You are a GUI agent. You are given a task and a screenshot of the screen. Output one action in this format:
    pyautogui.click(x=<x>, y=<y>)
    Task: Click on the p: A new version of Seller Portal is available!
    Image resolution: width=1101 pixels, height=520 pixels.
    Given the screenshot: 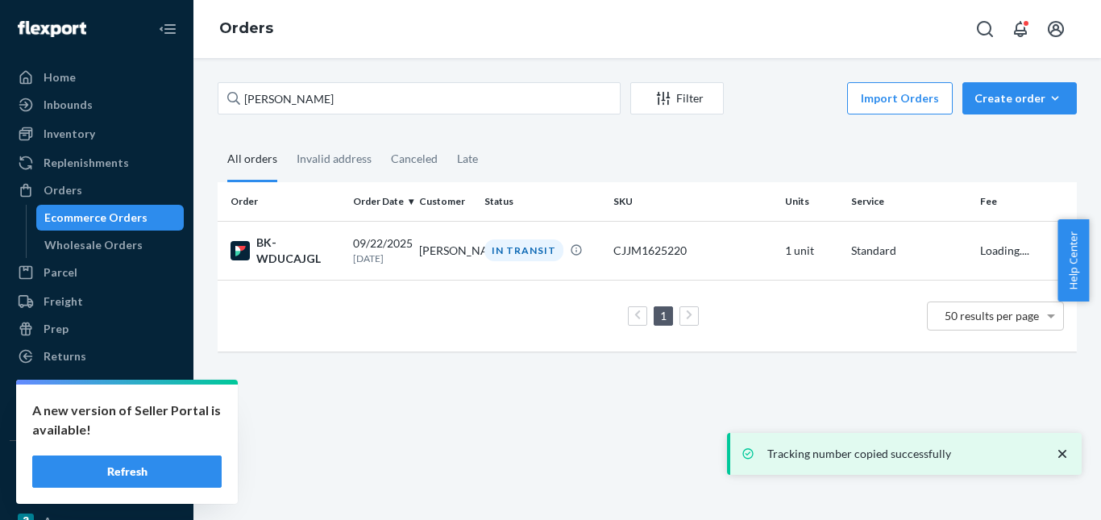 What is the action you would take?
    pyautogui.click(x=127, y=420)
    